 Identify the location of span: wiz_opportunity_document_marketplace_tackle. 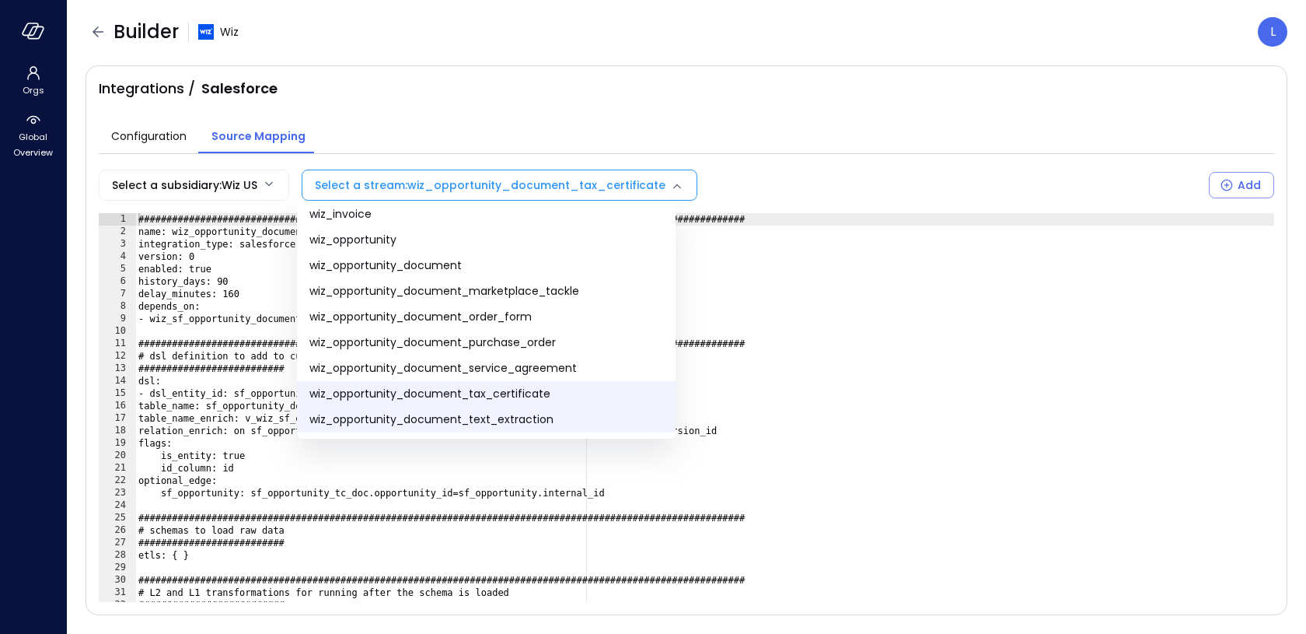
(486, 291).